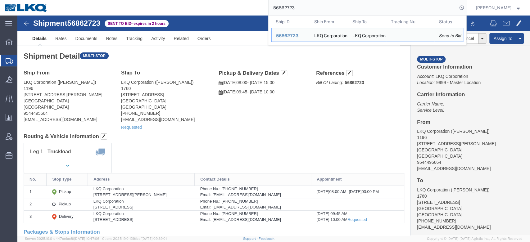  I want to click on a: Support, so click(251, 239).